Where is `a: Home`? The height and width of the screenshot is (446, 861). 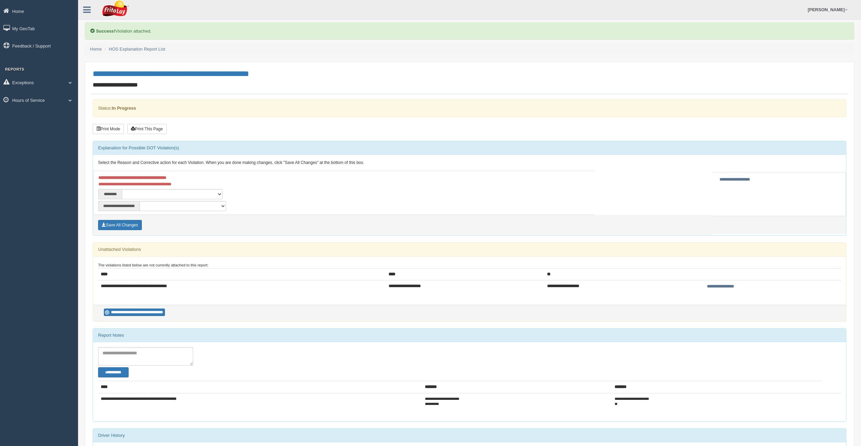 a: Home is located at coordinates (96, 49).